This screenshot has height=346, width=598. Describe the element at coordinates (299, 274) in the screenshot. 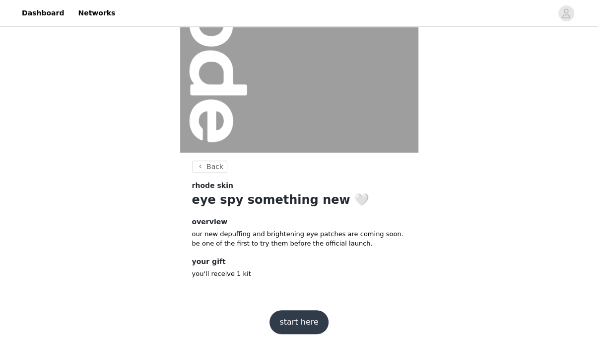

I see `p: you'll receive 1 kit` at that location.